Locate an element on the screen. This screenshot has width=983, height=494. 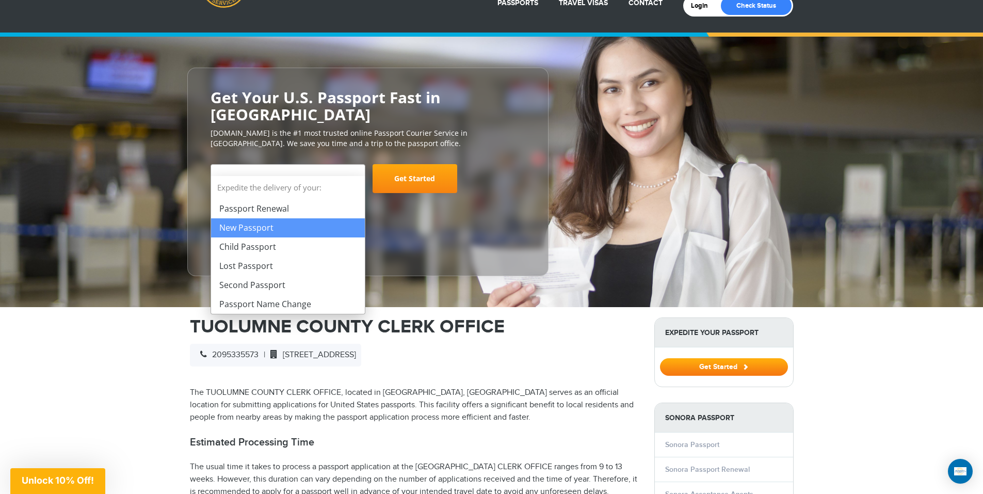
li: Lost Passport is located at coordinates (288, 266).